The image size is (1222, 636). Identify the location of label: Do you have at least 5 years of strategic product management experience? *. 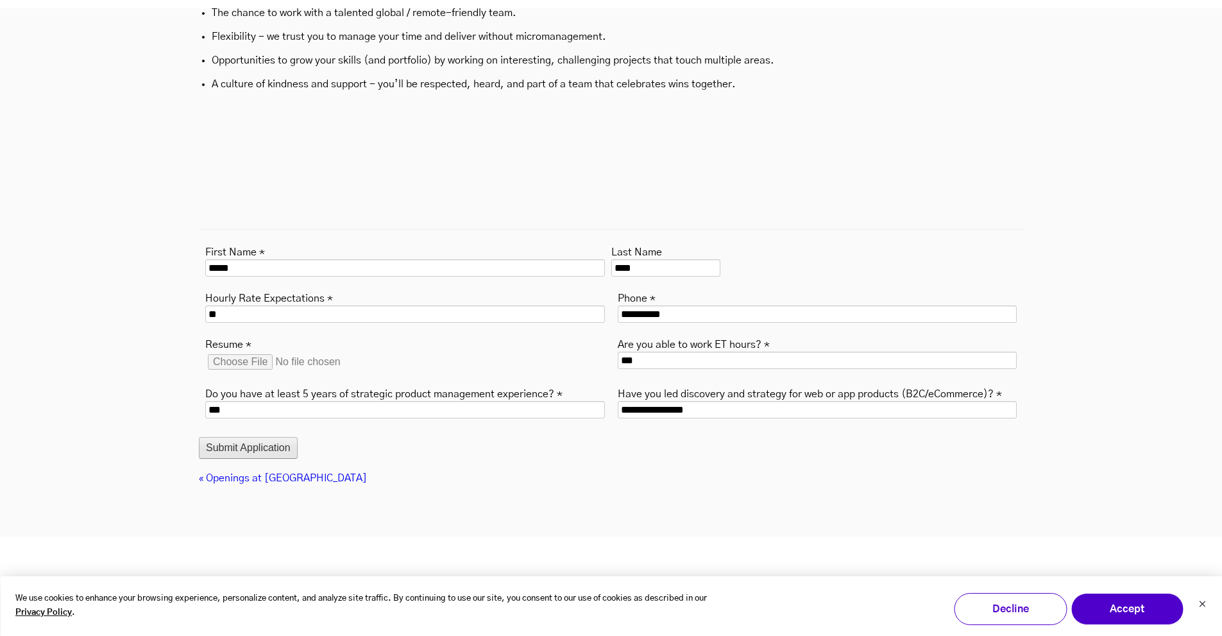
(384, 392).